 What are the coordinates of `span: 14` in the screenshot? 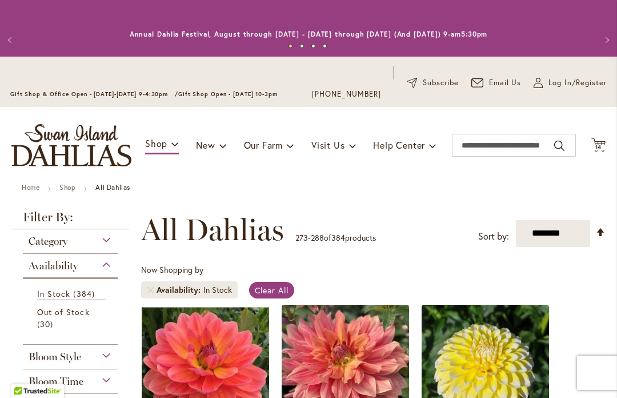 It's located at (599, 147).